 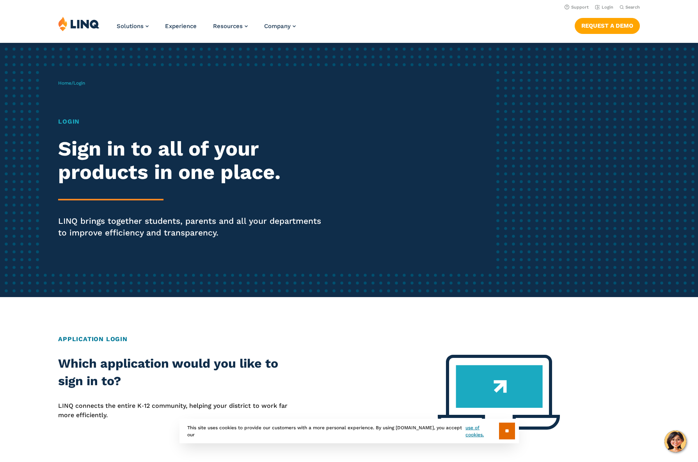 What do you see at coordinates (280, 26) in the screenshot?
I see `a: Company` at bounding box center [280, 26].